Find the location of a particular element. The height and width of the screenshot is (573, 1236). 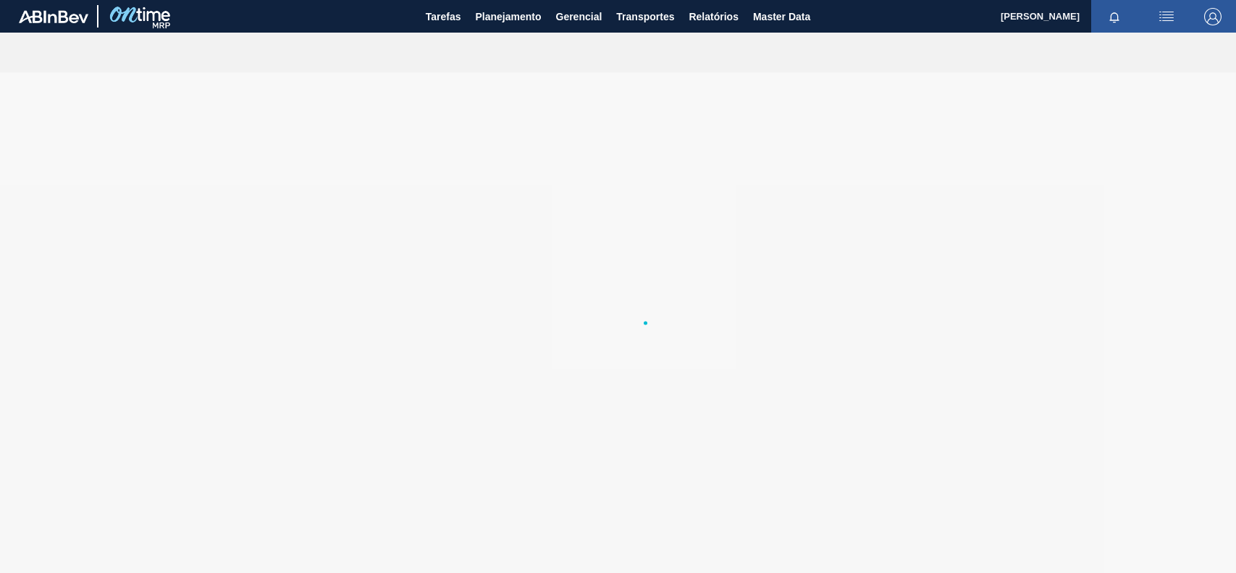

span: Relatórios is located at coordinates (713, 17).